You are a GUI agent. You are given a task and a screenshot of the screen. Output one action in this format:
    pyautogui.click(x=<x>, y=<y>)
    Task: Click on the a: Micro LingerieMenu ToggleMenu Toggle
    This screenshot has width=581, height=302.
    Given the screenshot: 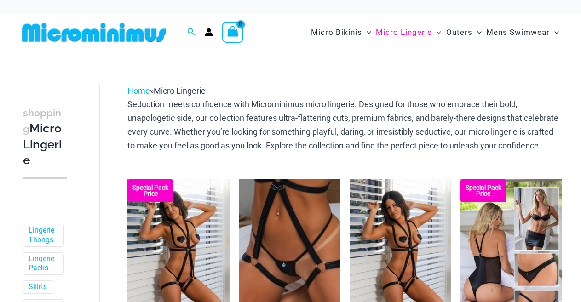 What is the action you would take?
    pyautogui.click(x=409, y=32)
    